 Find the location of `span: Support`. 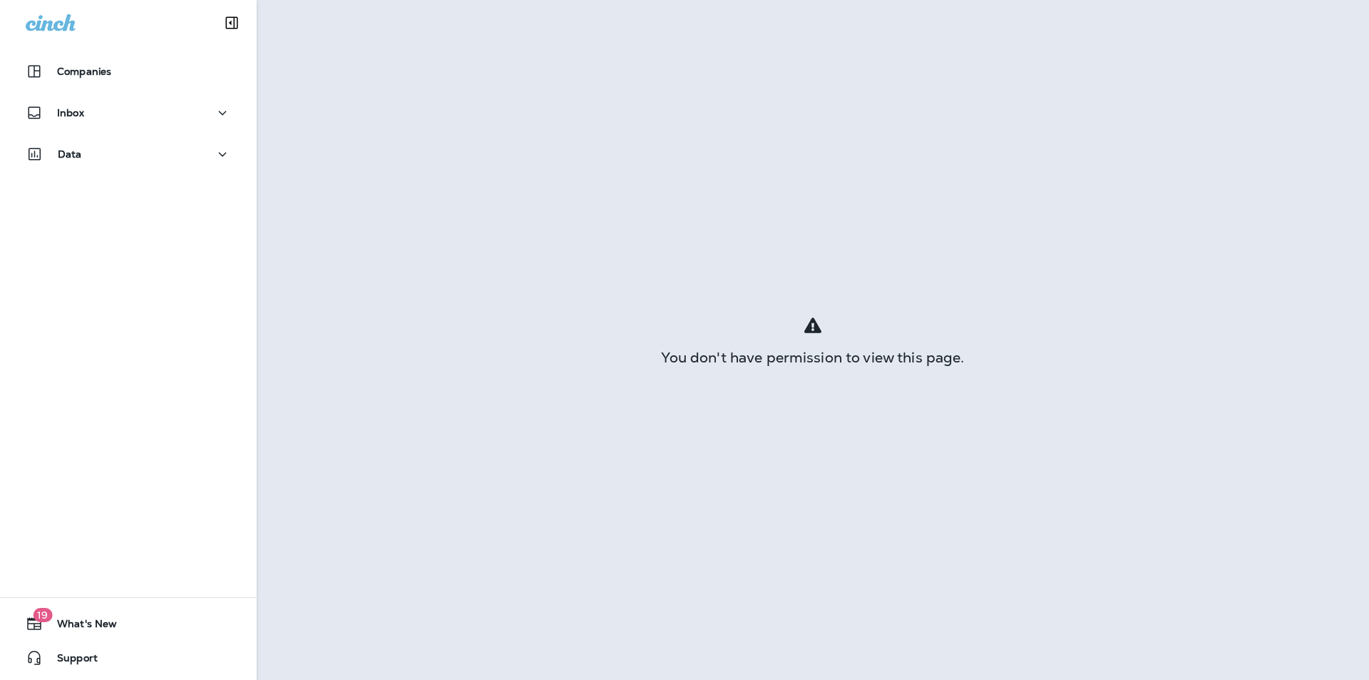

span: Support is located at coordinates (70, 660).